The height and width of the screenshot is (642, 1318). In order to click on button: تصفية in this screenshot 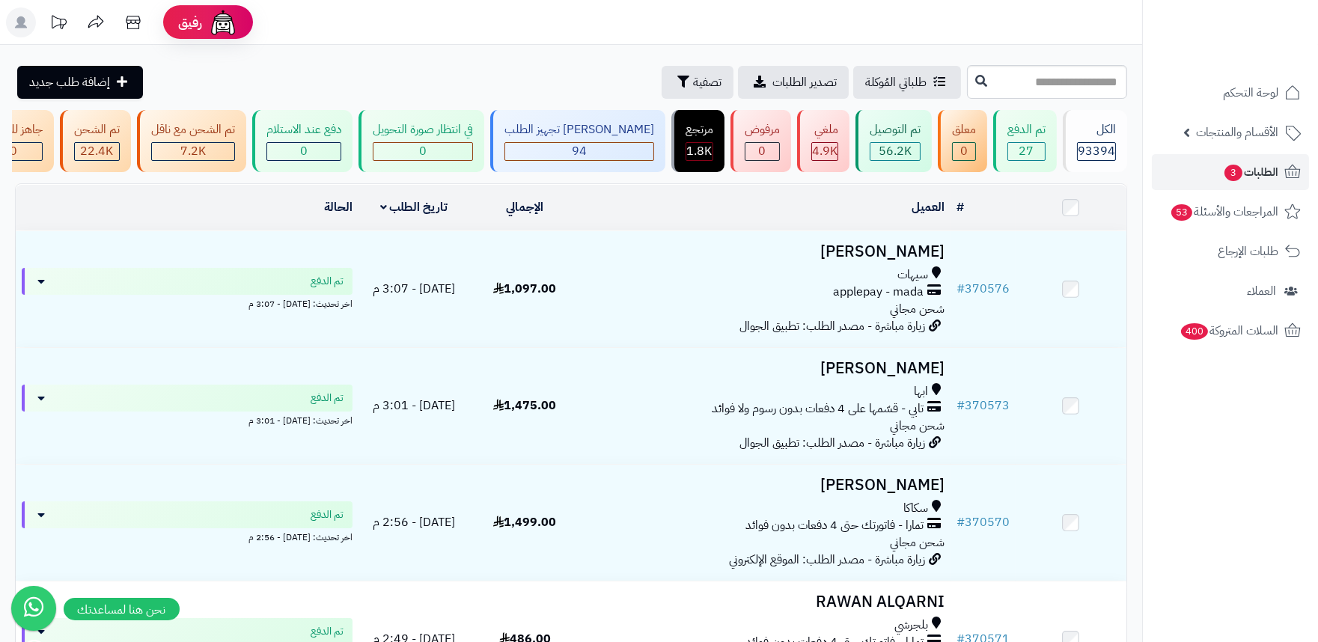, I will do `click(698, 82)`.